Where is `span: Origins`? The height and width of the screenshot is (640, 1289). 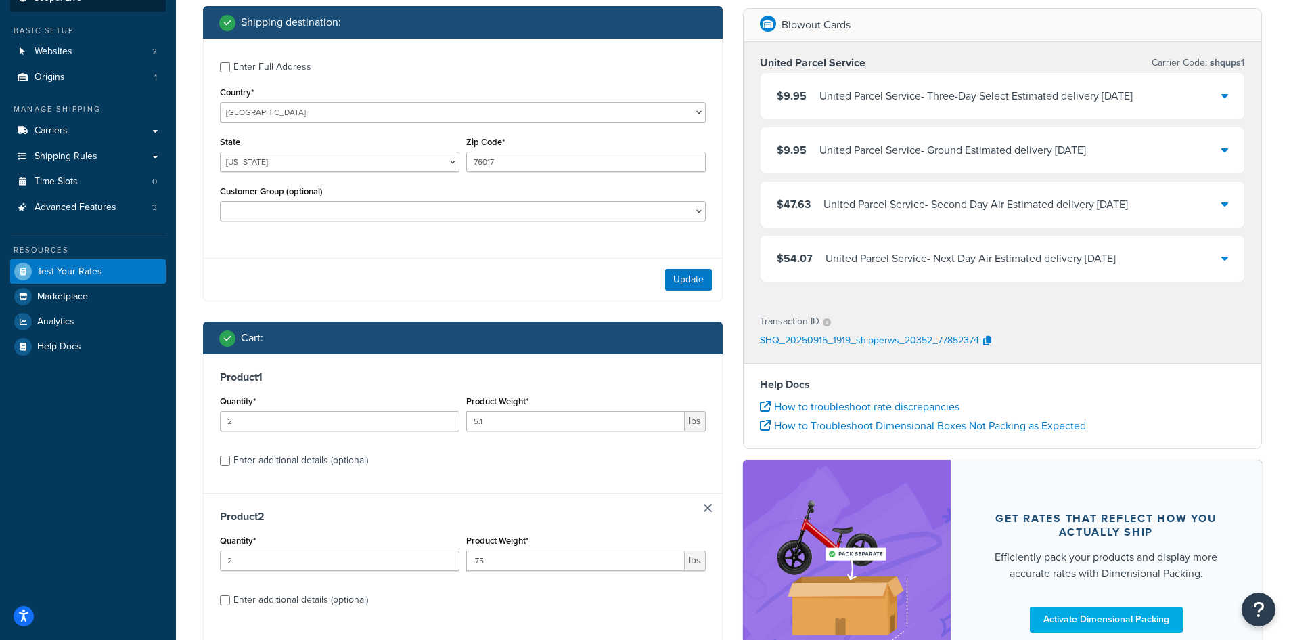 span: Origins is located at coordinates (49, 77).